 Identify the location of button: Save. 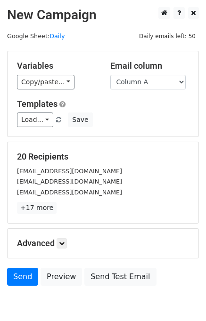
(80, 119).